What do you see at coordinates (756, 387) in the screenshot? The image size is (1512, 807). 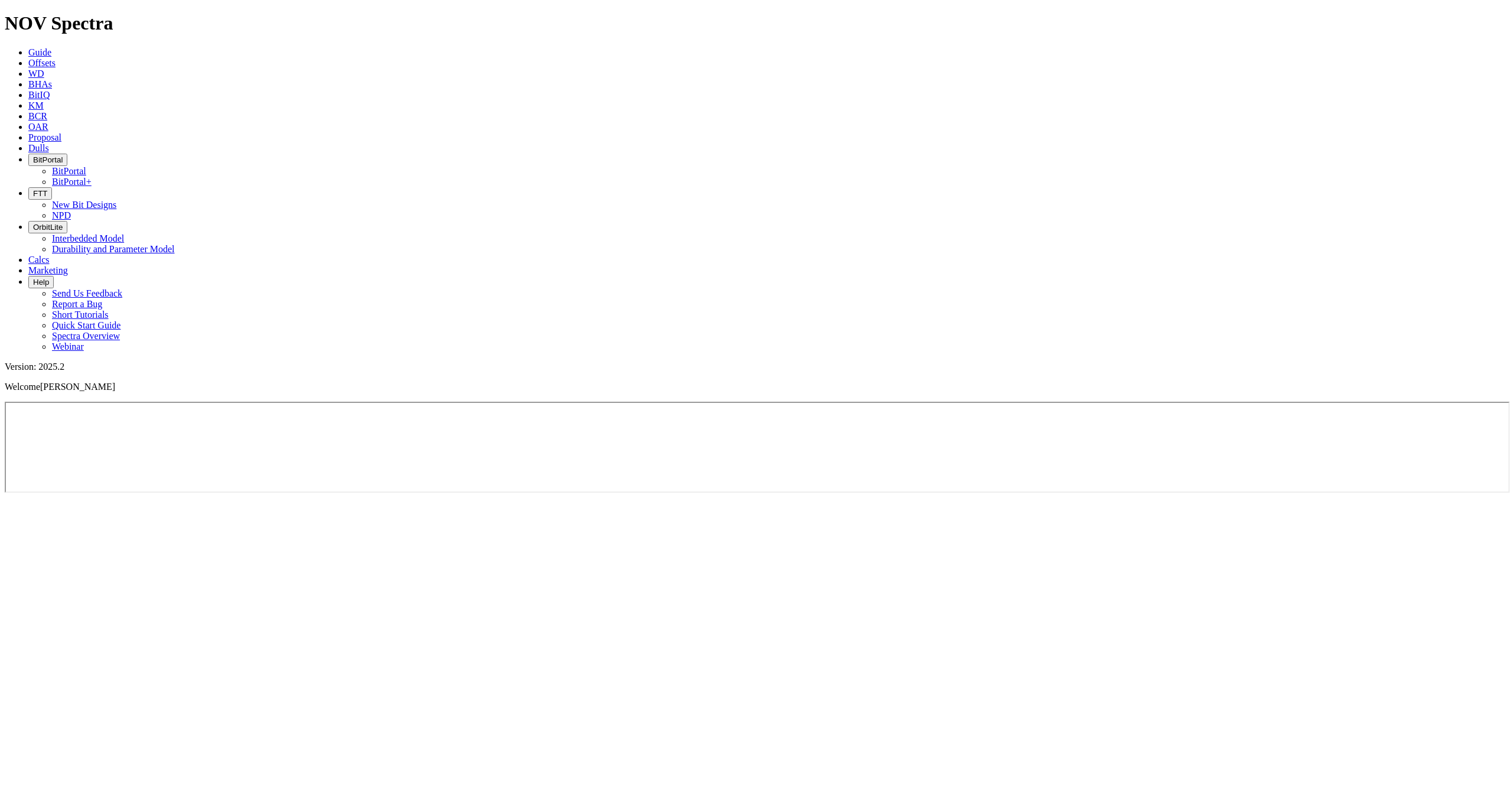 I see `p: Welcome` at bounding box center [756, 387].